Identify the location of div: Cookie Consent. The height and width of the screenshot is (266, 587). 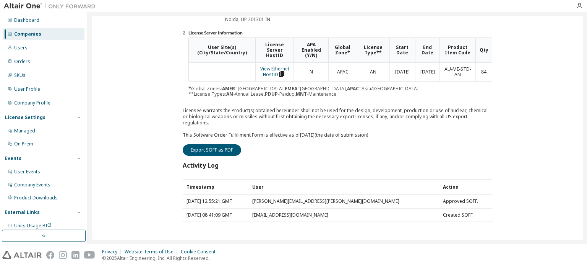
(200, 252).